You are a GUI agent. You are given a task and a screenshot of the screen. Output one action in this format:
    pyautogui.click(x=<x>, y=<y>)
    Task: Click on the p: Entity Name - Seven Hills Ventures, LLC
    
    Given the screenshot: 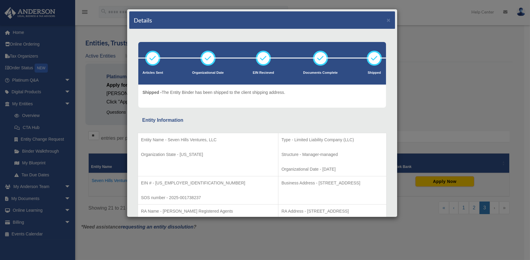 What is the action you would take?
    pyautogui.click(x=208, y=140)
    